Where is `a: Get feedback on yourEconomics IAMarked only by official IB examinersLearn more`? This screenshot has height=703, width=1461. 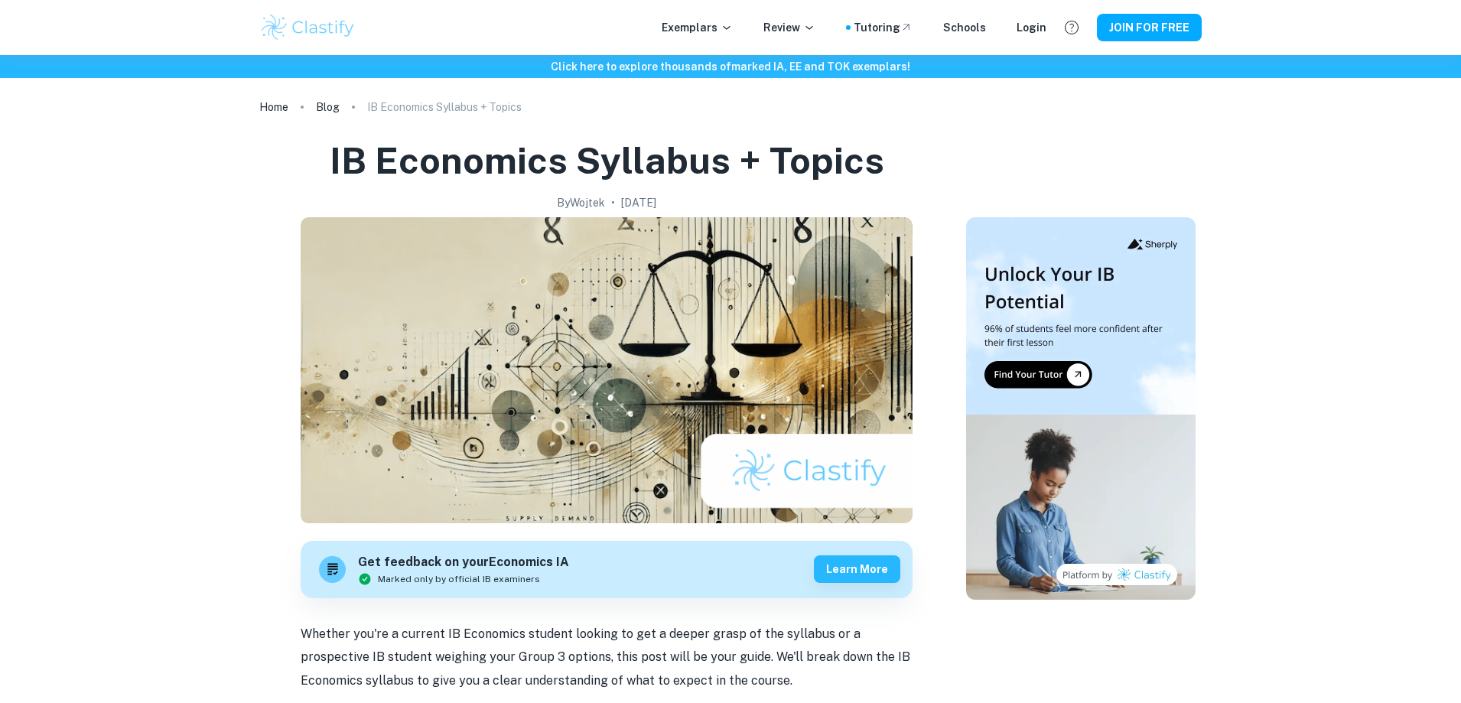 a: Get feedback on yourEconomics IAMarked only by official IB examinersLearn more is located at coordinates (607, 569).